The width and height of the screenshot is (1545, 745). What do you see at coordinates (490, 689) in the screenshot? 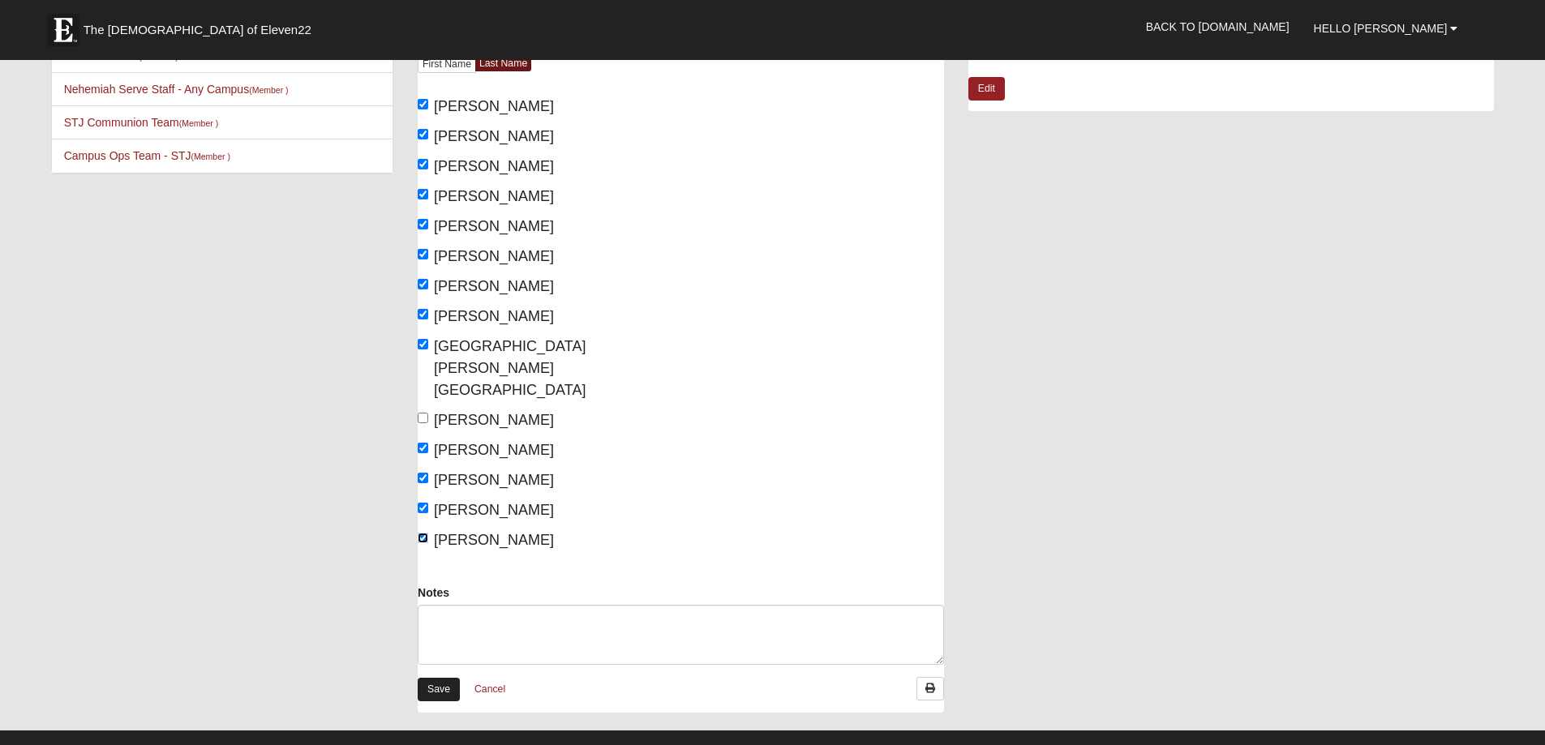
I see `a: Cancel` at bounding box center [490, 689].